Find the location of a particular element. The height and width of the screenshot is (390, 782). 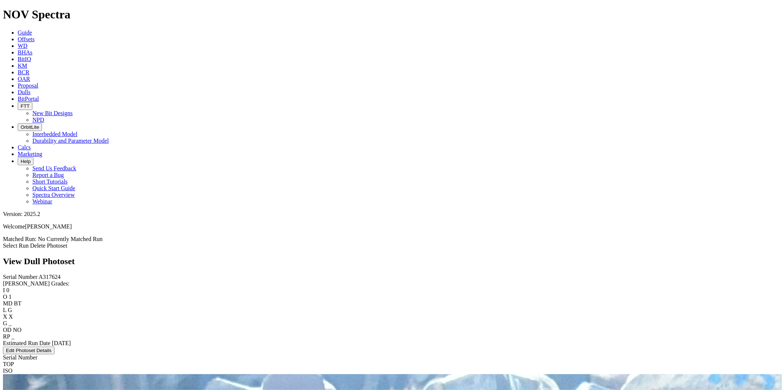

span: Guide is located at coordinates (25, 32).